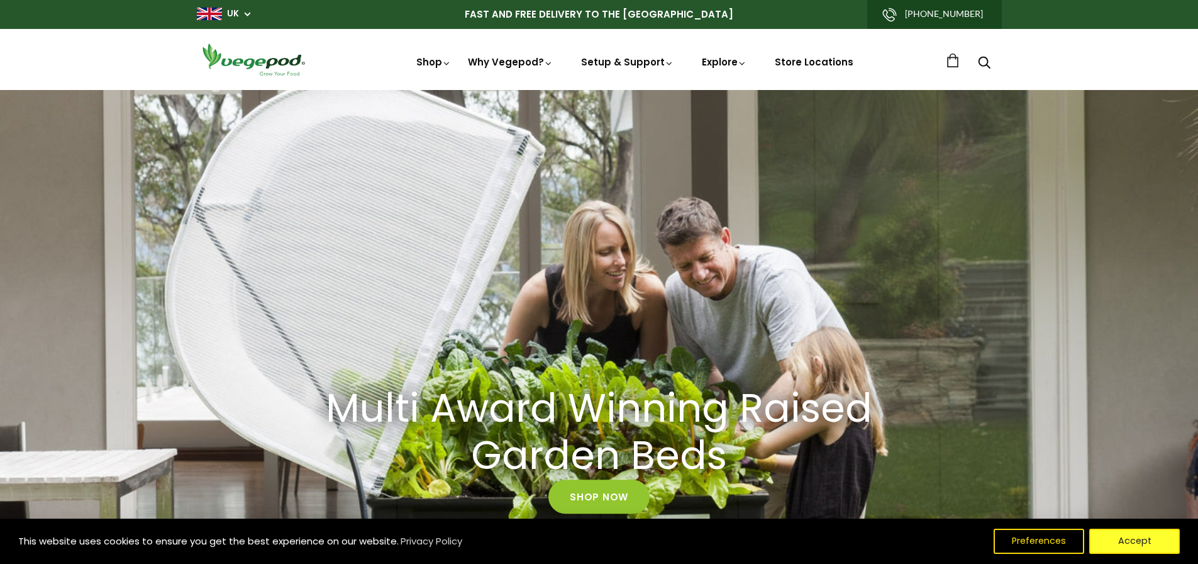 This screenshot has height=564, width=1198. What do you see at coordinates (511, 62) in the screenshot?
I see `a: Why Vegepod?` at bounding box center [511, 62].